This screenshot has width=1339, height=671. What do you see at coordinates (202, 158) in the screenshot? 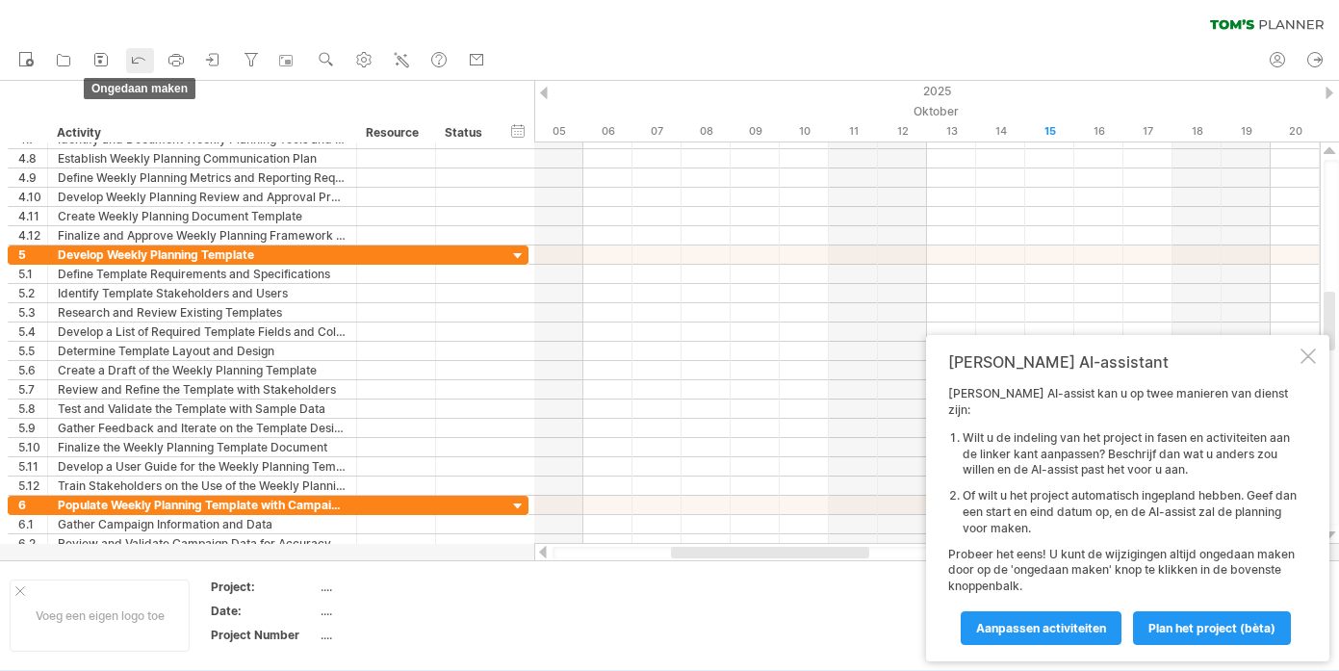
I see `div: Establish Weekly Planning Communication Plan` at bounding box center [202, 158].